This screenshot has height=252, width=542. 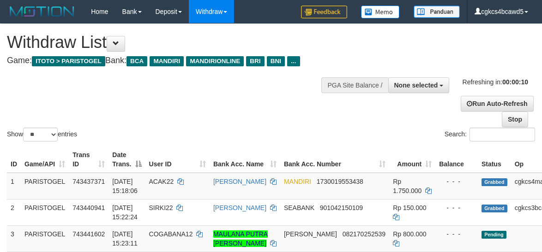 What do you see at coordinates (494, 235) in the screenshot?
I see `span: Pending` at bounding box center [494, 235].